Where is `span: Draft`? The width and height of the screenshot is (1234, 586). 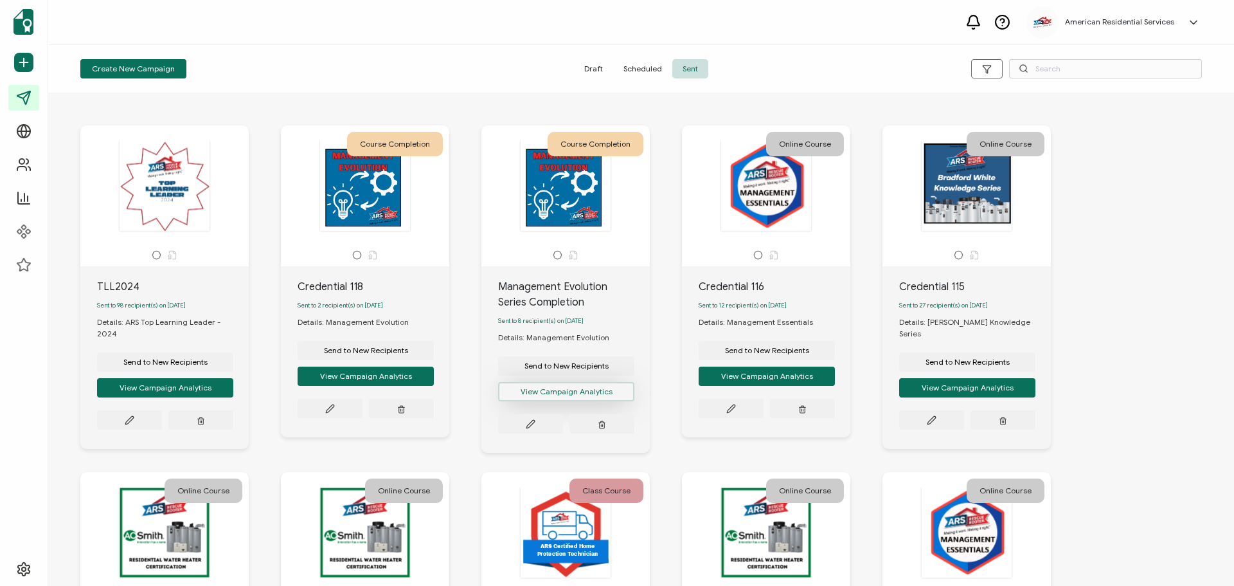
span: Draft is located at coordinates (593, 69).